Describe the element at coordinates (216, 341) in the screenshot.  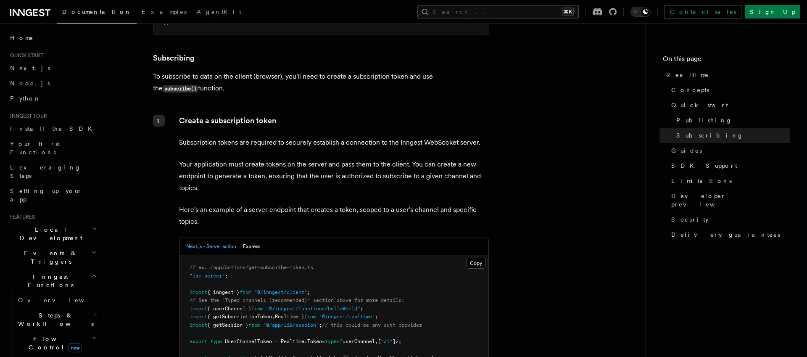
I see `span: type` at that location.